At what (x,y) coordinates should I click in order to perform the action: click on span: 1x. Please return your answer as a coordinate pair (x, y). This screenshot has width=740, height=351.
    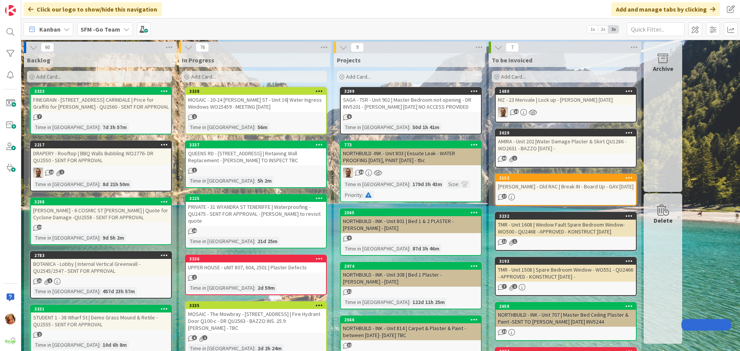
    Looking at the image, I should click on (593, 29).